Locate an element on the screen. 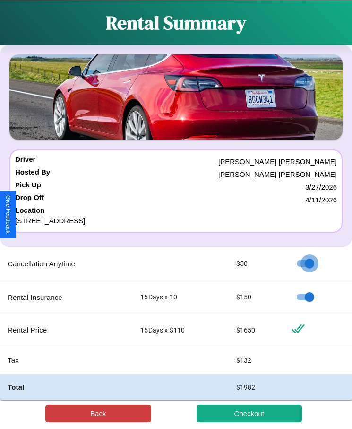 Image resolution: width=352 pixels, height=429 pixels. td: $ 1650 is located at coordinates (256, 330).